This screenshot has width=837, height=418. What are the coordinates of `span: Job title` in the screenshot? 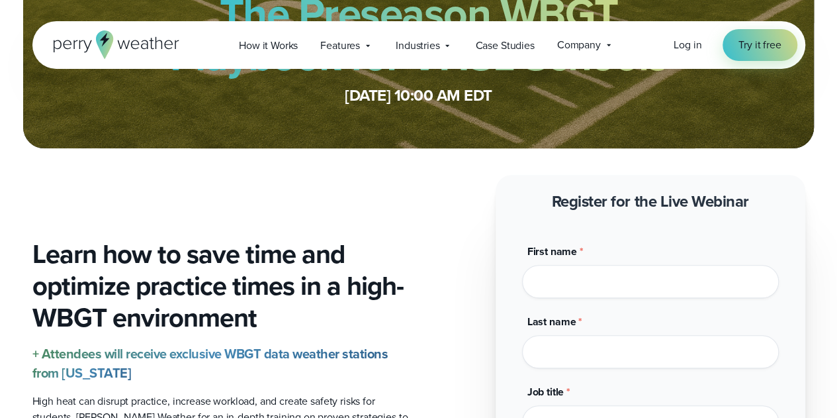 It's located at (546, 391).